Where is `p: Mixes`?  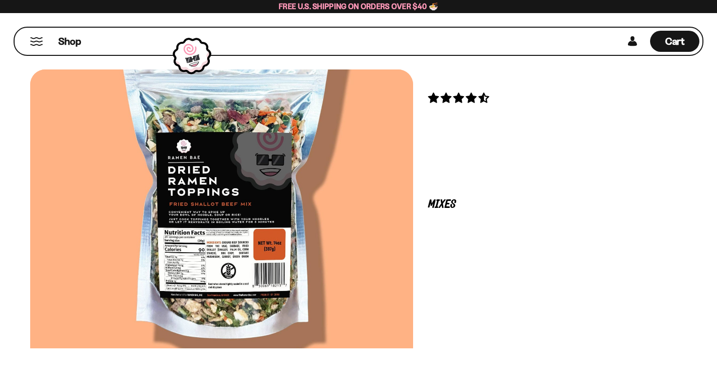
p: Mixes is located at coordinates (550, 204).